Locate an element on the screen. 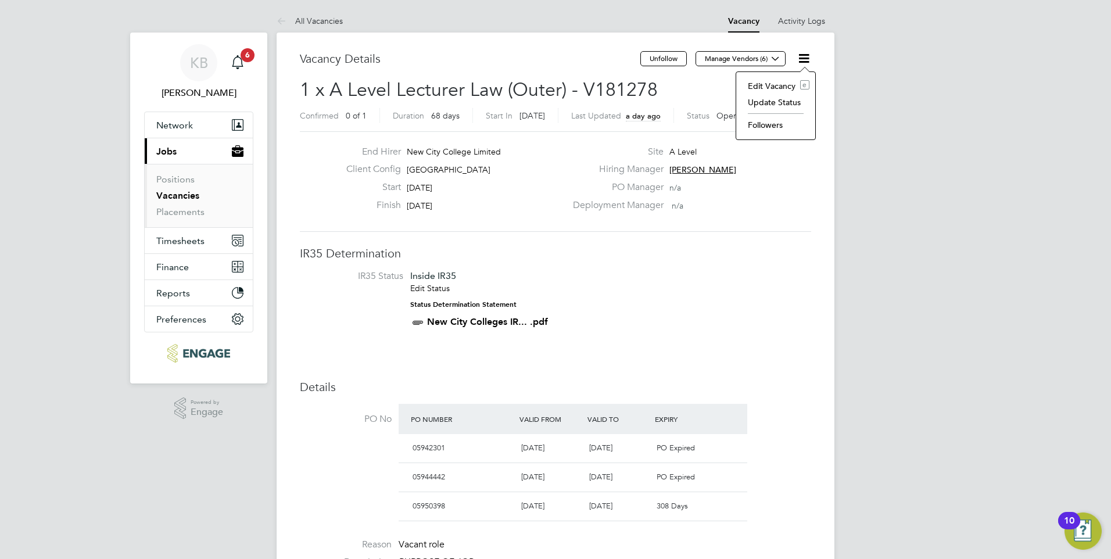  label: Client Config is located at coordinates (369, 169).